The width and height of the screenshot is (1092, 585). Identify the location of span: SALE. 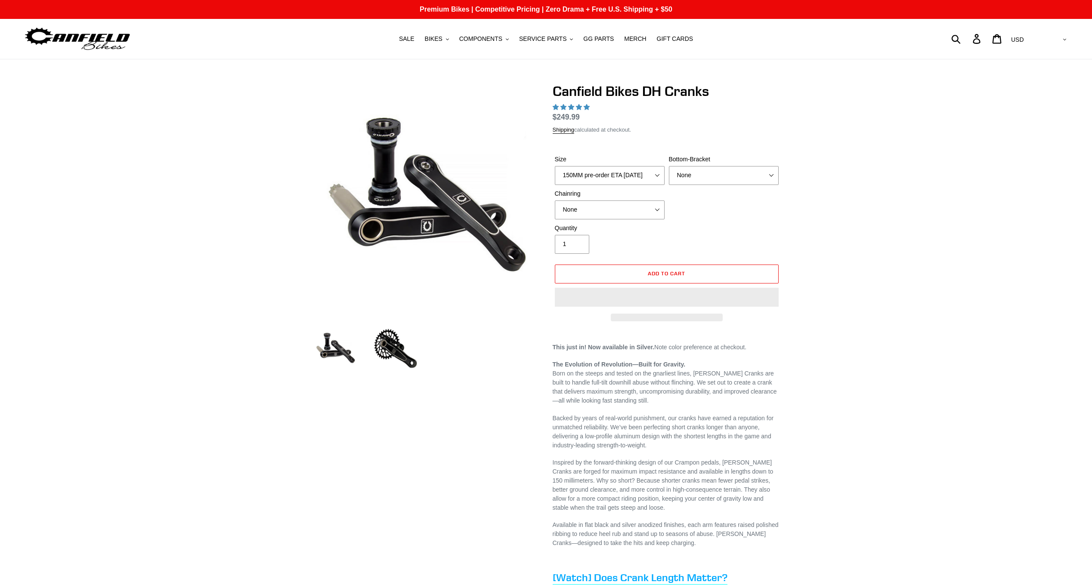
(407, 39).